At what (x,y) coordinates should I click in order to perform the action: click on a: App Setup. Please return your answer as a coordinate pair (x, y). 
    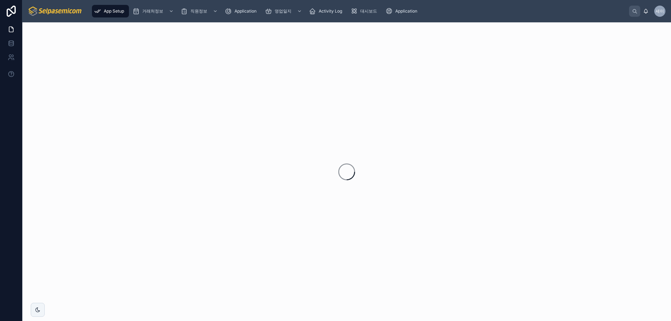
    Looking at the image, I should click on (110, 11).